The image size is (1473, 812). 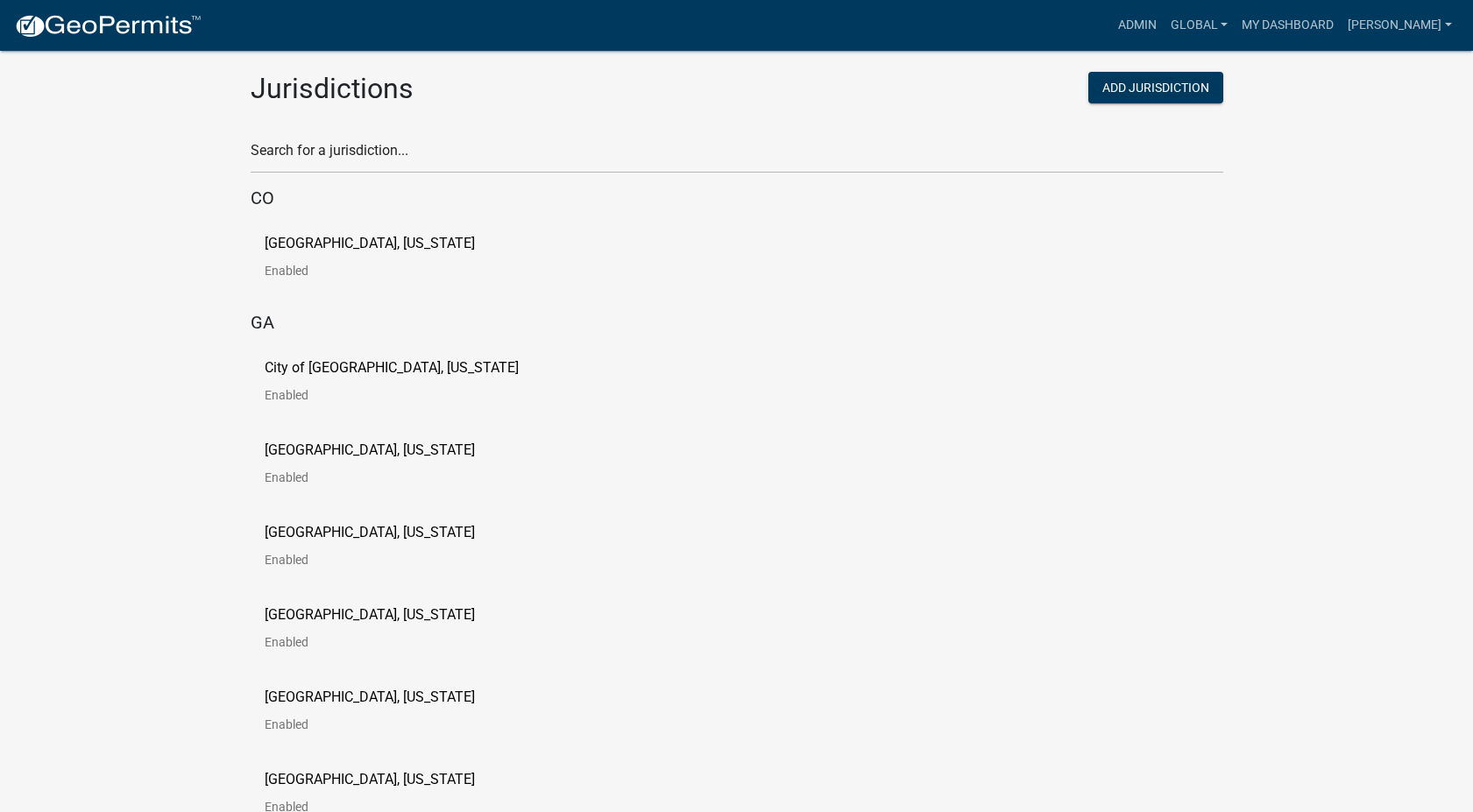 I want to click on a: Global, so click(x=1199, y=25).